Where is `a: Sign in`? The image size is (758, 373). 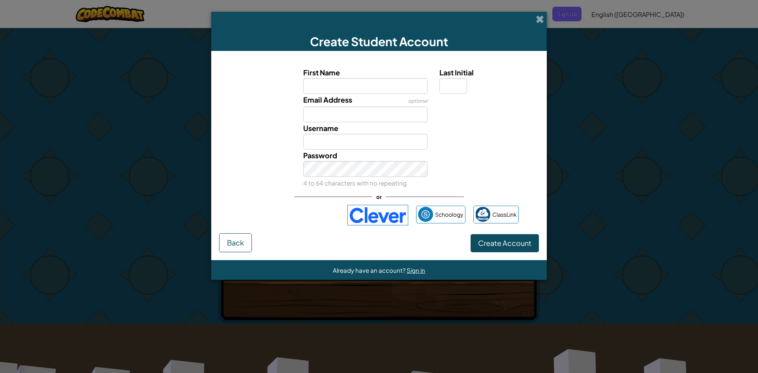
a: Sign in is located at coordinates (416, 270).